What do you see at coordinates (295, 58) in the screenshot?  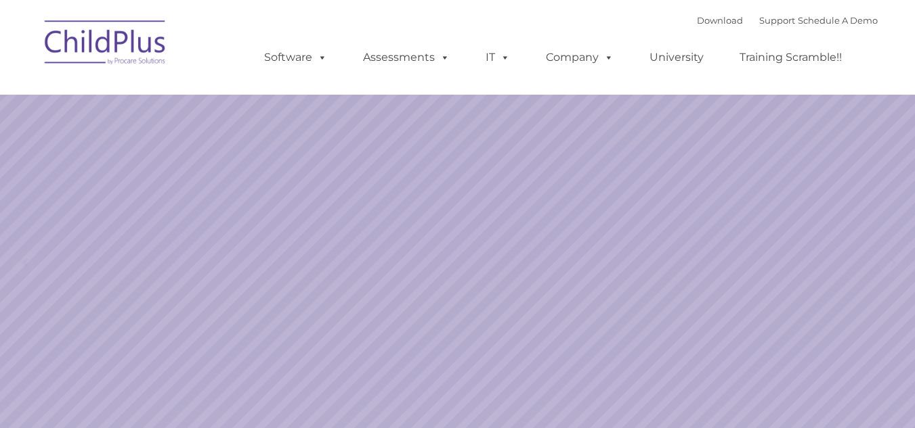 I see `a: Software` at bounding box center [295, 58].